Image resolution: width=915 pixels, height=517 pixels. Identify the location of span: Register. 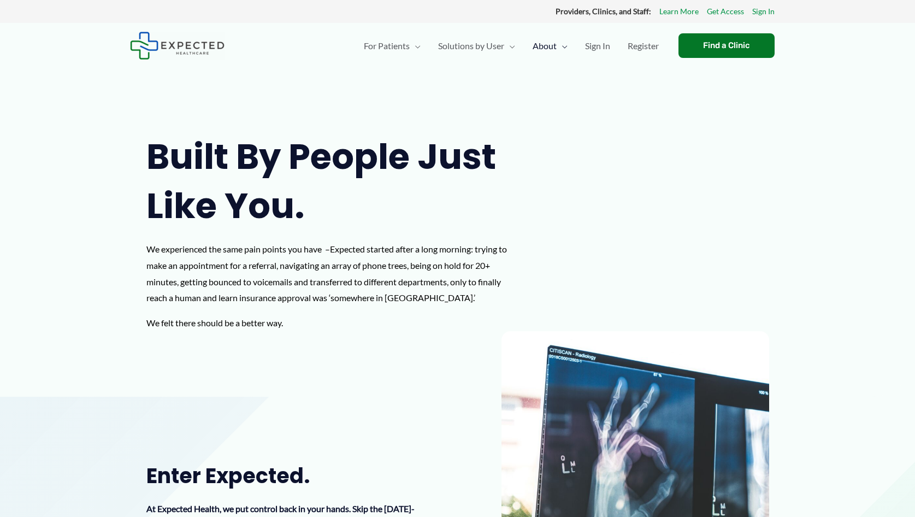
(643, 46).